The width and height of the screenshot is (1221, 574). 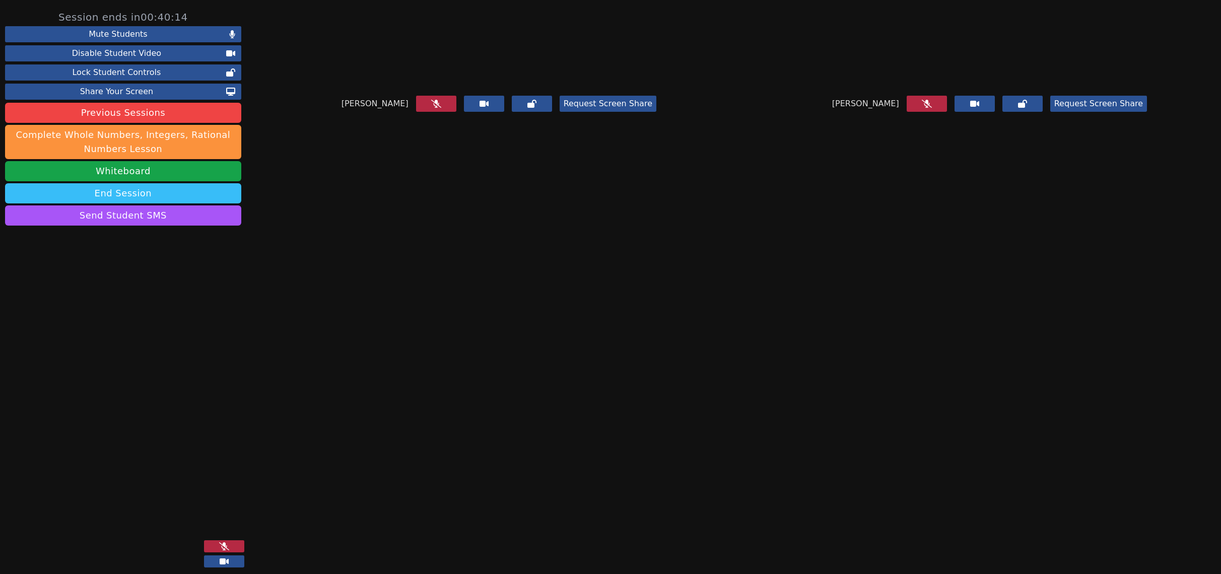 I want to click on div: Share Your Screen, so click(x=116, y=92).